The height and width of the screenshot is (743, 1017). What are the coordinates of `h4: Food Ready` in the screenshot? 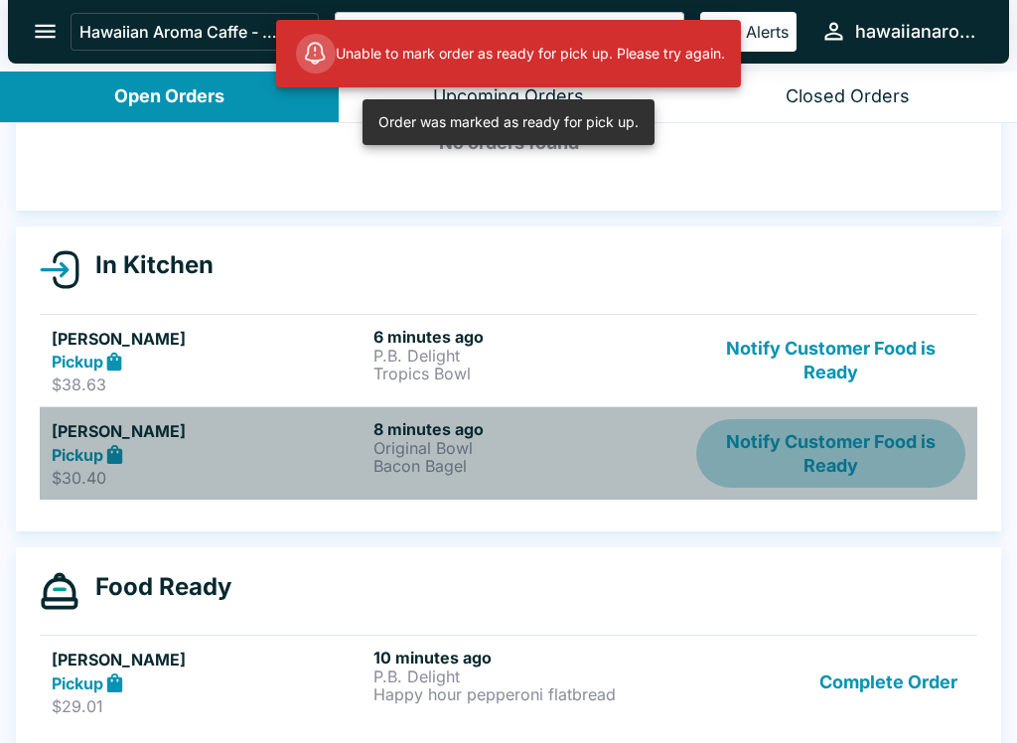 It's located at (155, 587).